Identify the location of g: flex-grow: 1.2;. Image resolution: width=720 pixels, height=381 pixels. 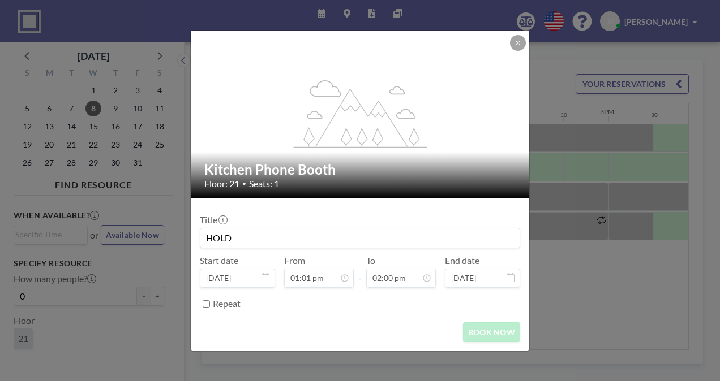
(360, 113).